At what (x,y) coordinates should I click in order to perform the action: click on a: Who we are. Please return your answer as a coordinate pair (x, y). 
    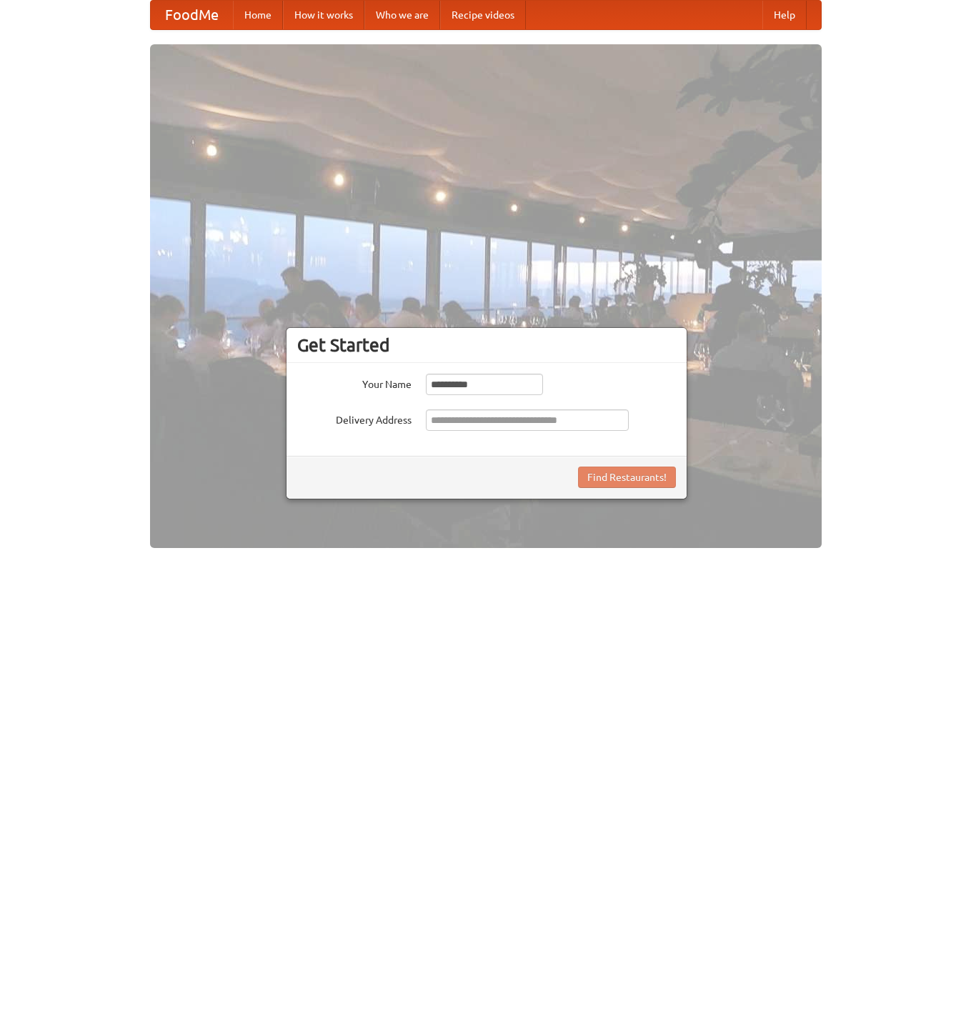
    Looking at the image, I should click on (402, 15).